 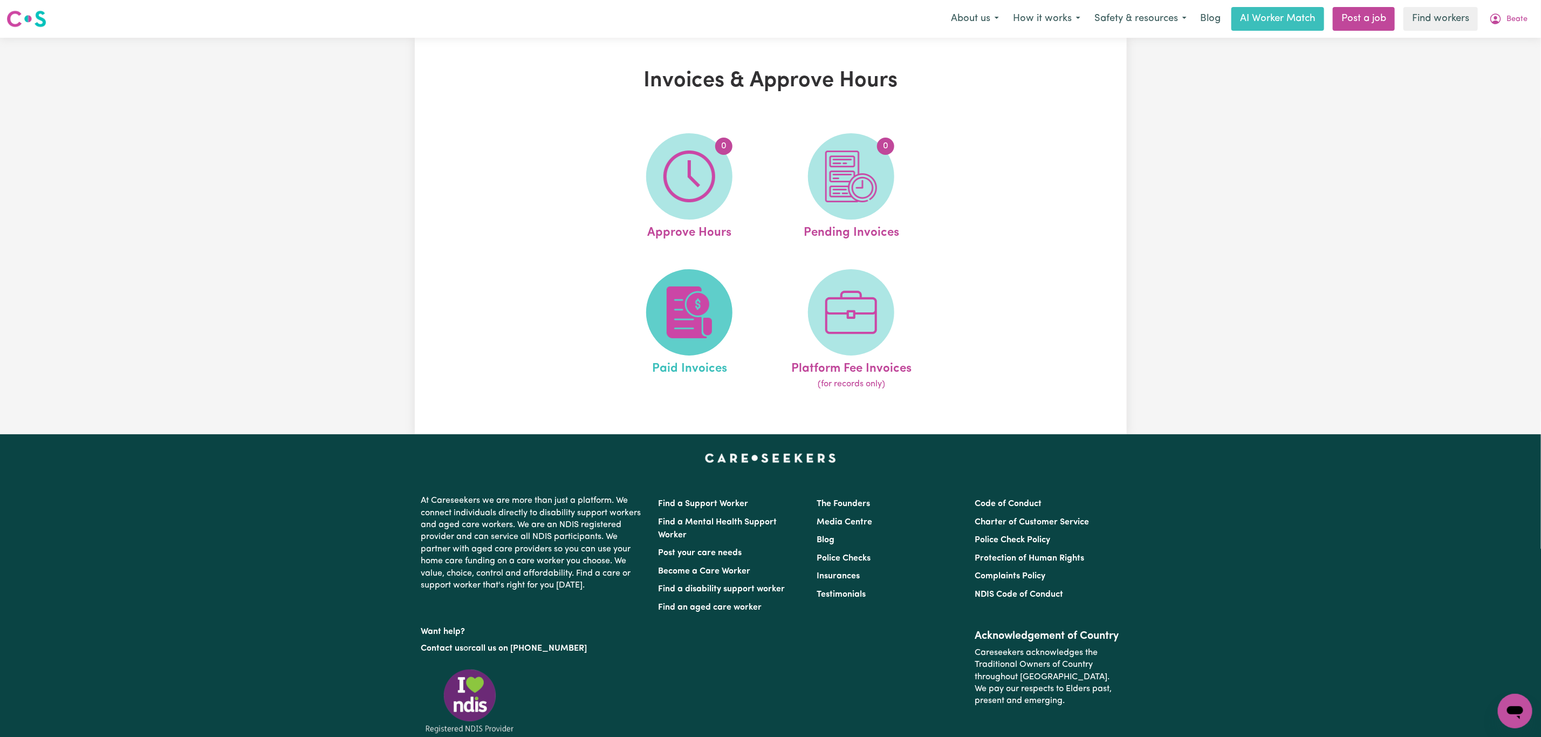 What do you see at coordinates (1278, 19) in the screenshot?
I see `a: AI Worker Match` at bounding box center [1278, 19].